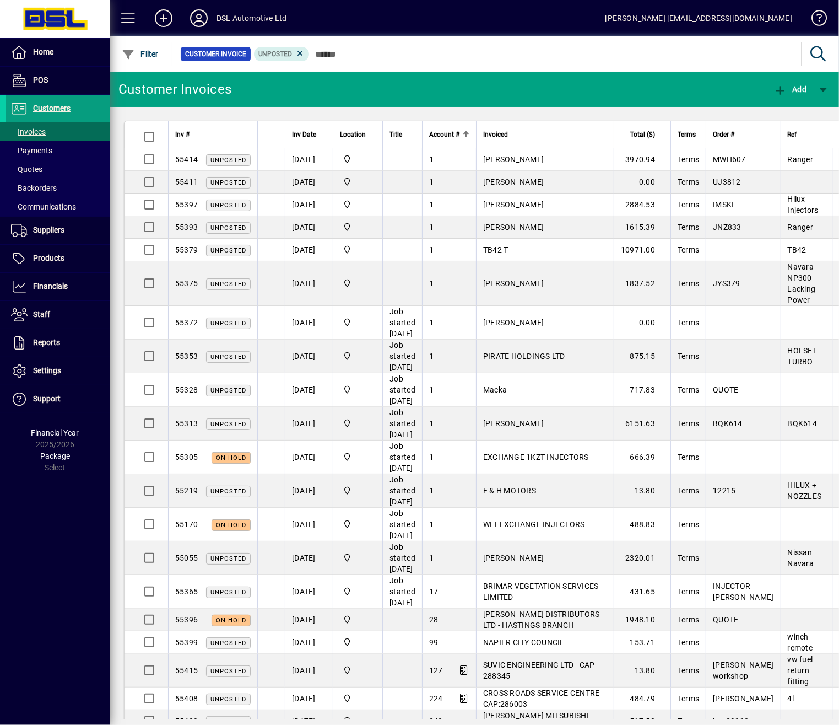 This screenshot has height=725, width=839. Describe the element at coordinates (58, 132) in the screenshot. I see `a: Invoices` at that location.